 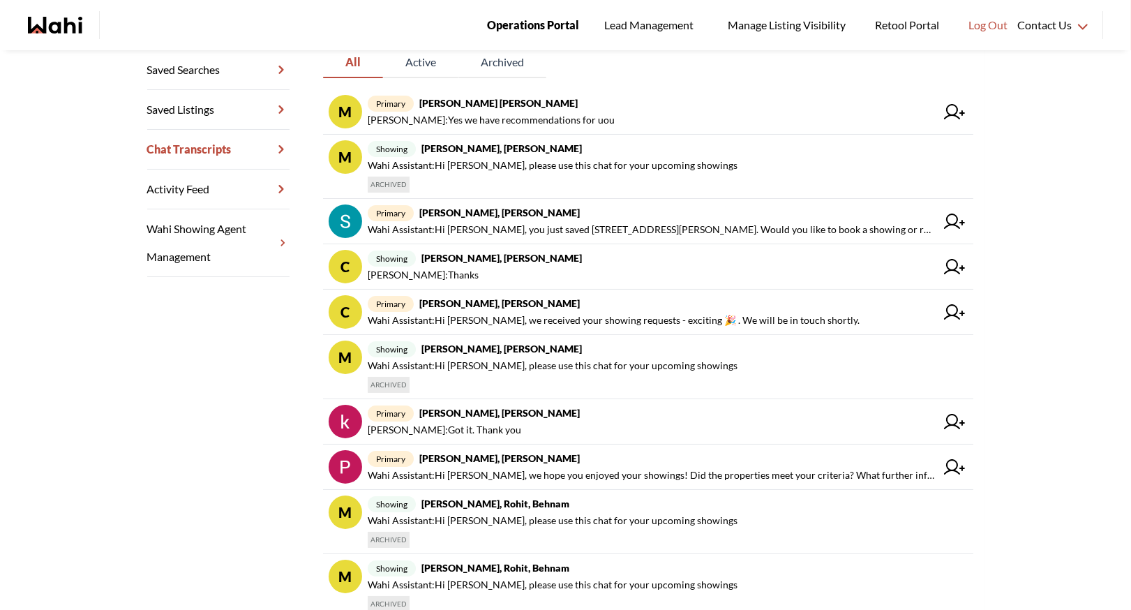 I want to click on a: Wahi Showing Agent Management, so click(x=218, y=243).